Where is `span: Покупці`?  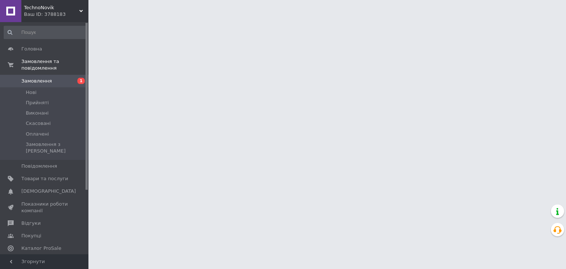 span: Покупці is located at coordinates (31, 236).